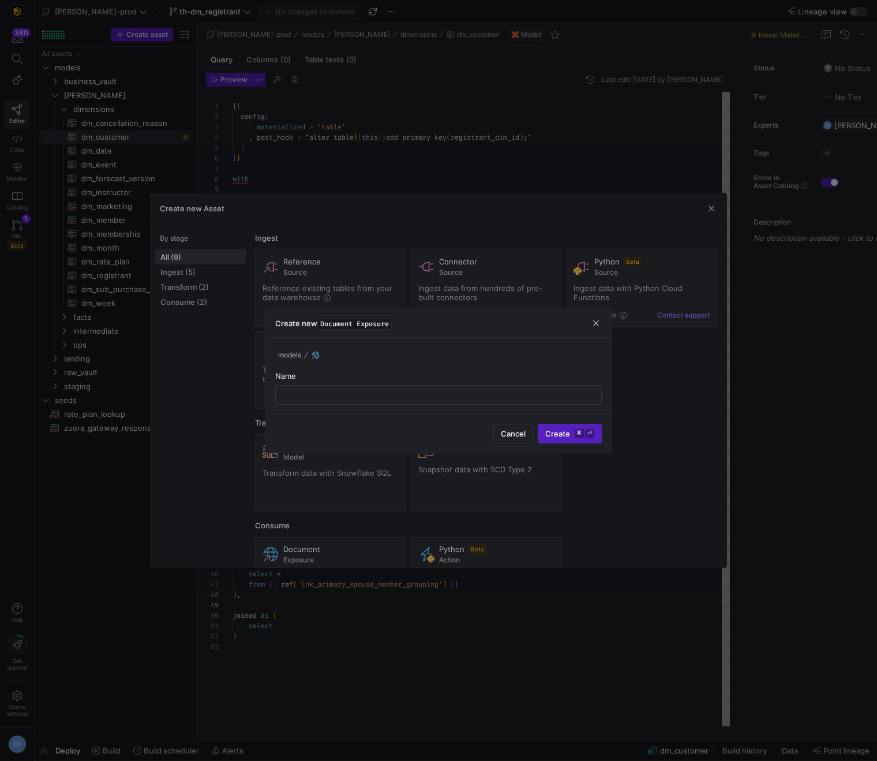  Describe the element at coordinates (570, 433) in the screenshot. I see `span: Create` at that location.